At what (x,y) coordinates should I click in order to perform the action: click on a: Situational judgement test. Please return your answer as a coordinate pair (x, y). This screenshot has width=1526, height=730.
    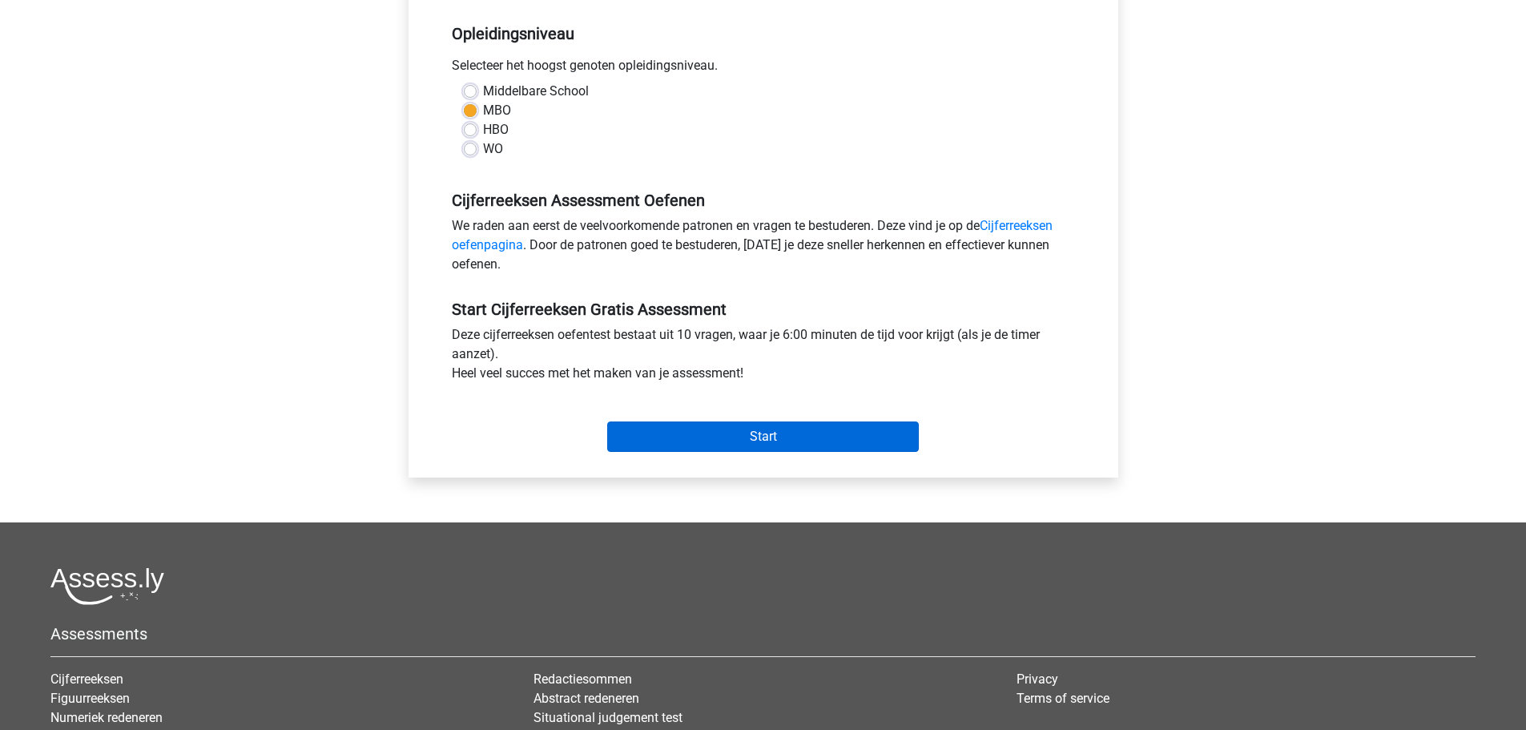
    Looking at the image, I should click on (608, 717).